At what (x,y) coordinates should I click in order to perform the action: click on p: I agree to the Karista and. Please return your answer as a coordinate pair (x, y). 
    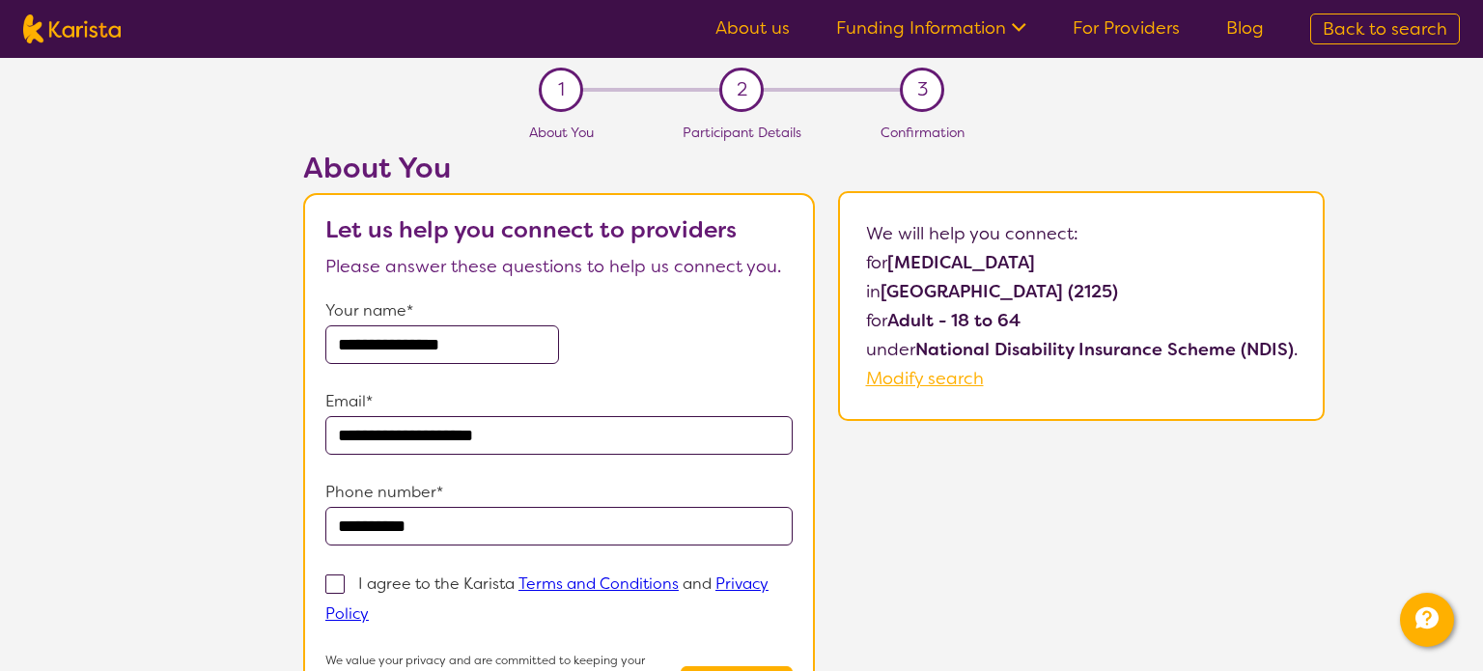
    Looking at the image, I should click on (546, 598).